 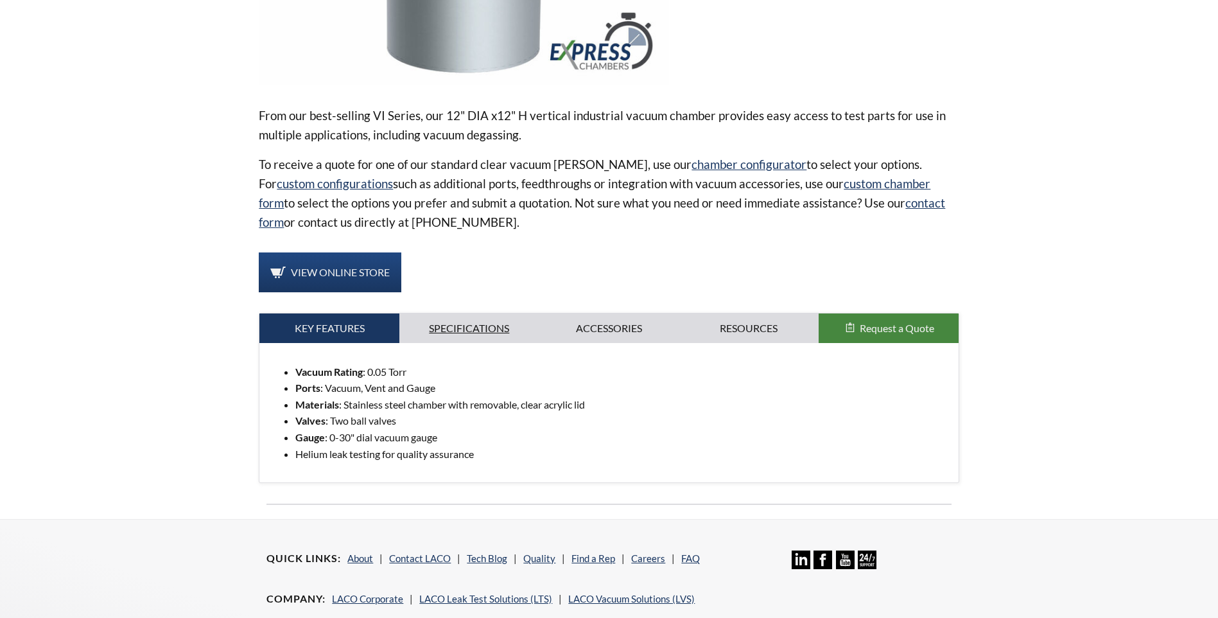 I want to click on a: 24/7 Support, so click(x=867, y=565).